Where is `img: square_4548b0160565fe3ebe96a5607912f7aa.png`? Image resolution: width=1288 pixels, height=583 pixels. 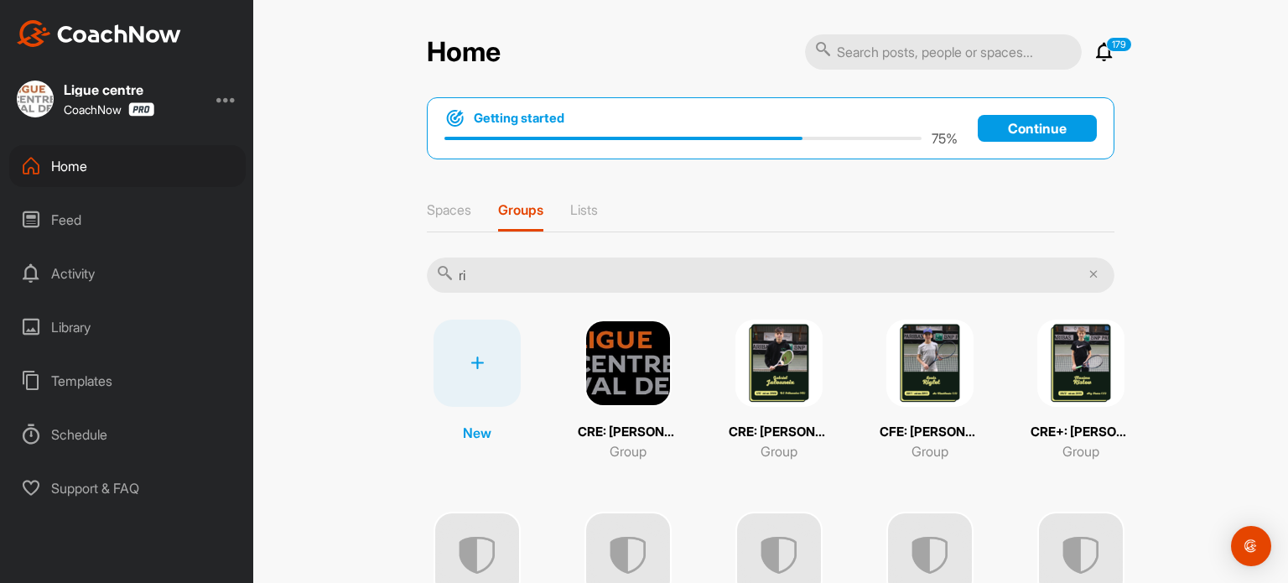
img: square_4548b0160565fe3ebe96a5607912f7aa.png is located at coordinates (1081, 363).